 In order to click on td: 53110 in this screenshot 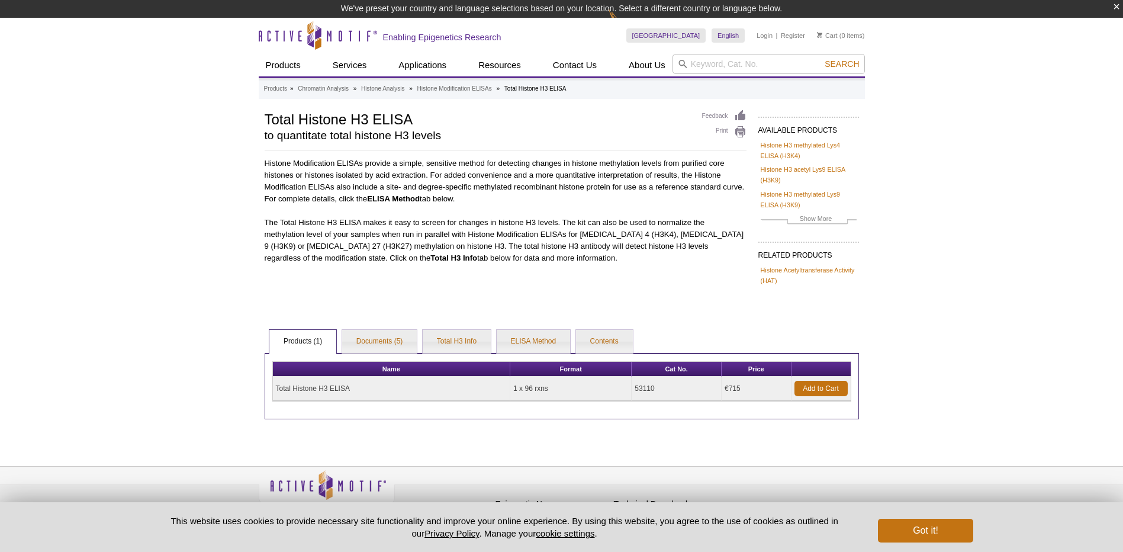, I will do `click(676, 388)`.